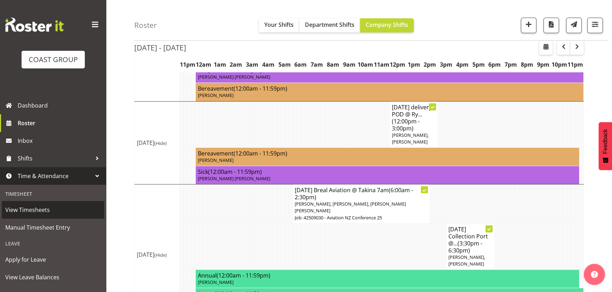  What do you see at coordinates (574, 25) in the screenshot?
I see `button: Send a list of all shifts for the selected filtered period to all rostered employees.` at bounding box center [574, 25].